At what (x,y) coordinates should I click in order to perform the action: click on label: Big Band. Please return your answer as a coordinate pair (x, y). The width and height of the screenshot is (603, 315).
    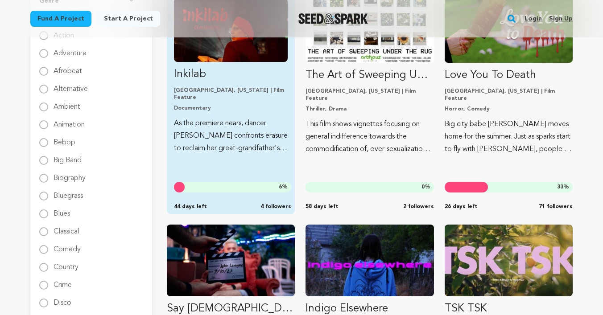
    Looking at the image, I should click on (67, 157).